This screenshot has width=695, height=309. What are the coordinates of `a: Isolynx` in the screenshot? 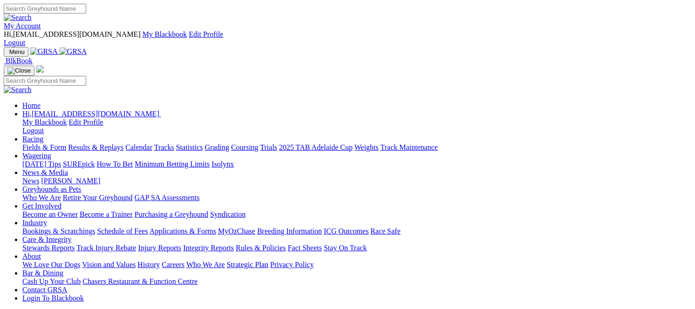 It's located at (223, 164).